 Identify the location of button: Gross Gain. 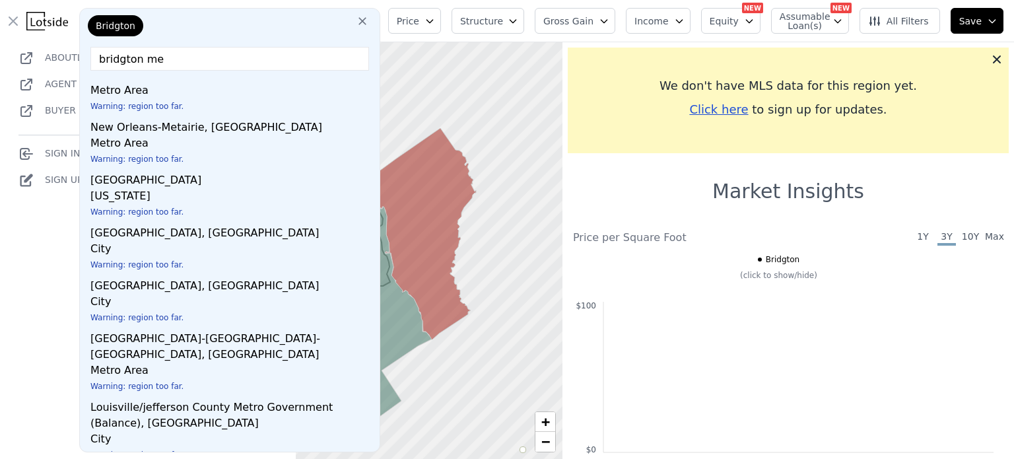
(575, 20).